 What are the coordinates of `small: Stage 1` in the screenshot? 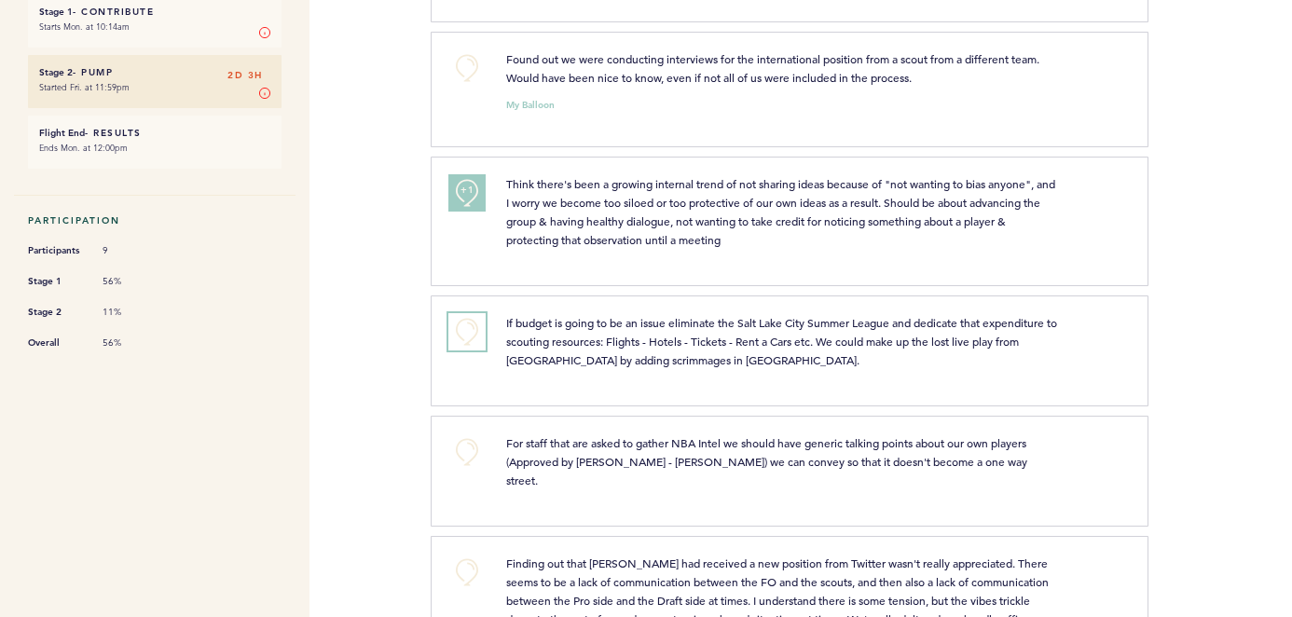 It's located at (56, 11).